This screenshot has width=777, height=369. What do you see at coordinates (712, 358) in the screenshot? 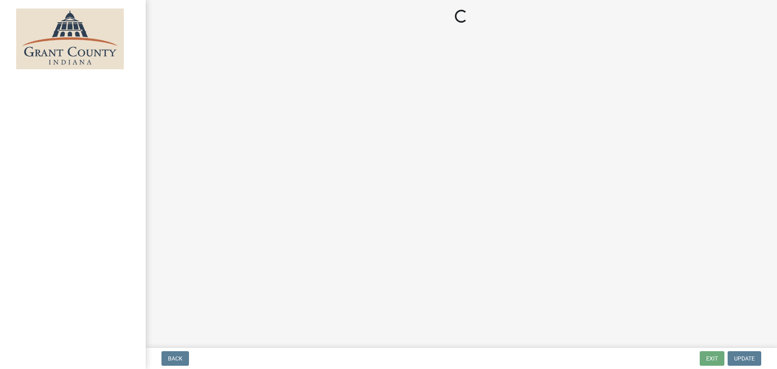
I see `button: Exit` at bounding box center [712, 358].